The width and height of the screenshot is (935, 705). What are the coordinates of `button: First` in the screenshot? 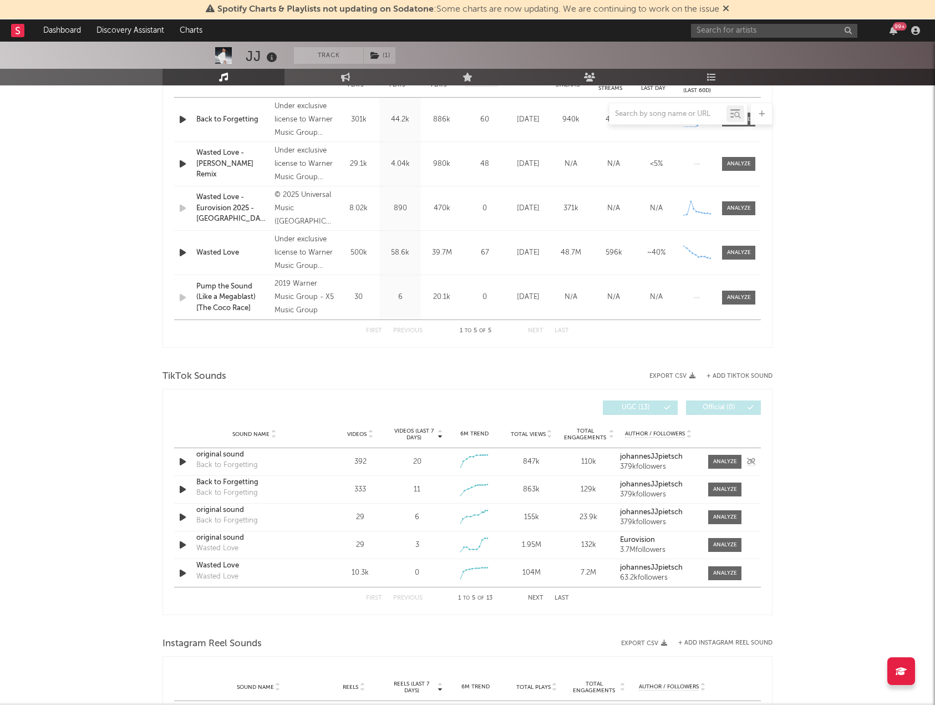 It's located at (374, 598).